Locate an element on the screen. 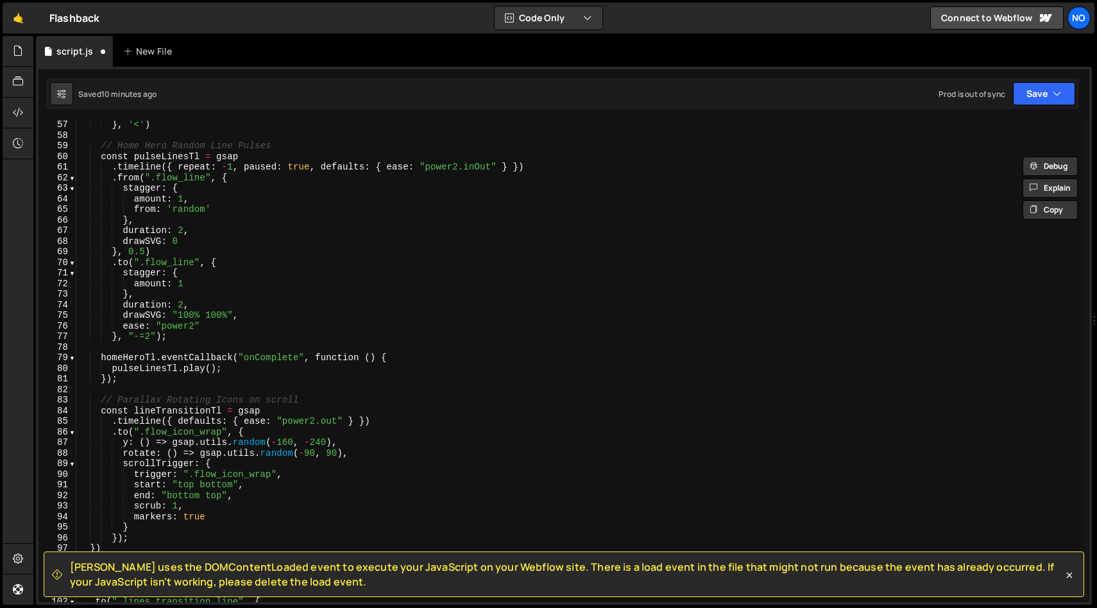  div: 61 is located at coordinates (57, 167).